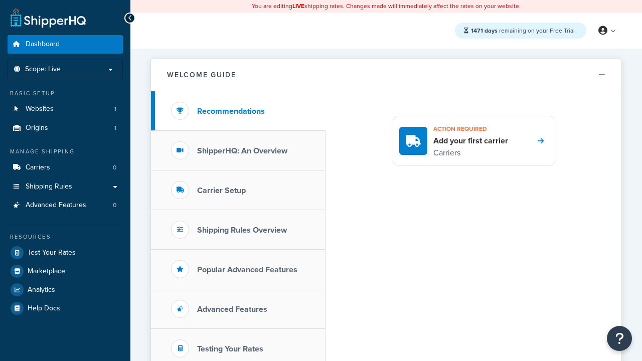 The image size is (642, 361). What do you see at coordinates (65, 168) in the screenshot?
I see `a: Carriers0` at bounding box center [65, 168].